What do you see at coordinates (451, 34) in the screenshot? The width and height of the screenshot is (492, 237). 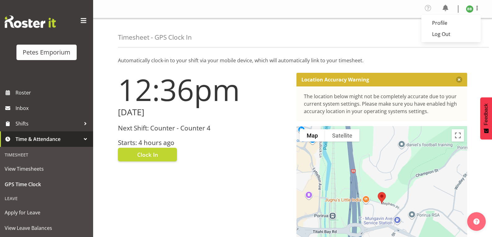 I see `a: Log Out` at bounding box center [451, 34].